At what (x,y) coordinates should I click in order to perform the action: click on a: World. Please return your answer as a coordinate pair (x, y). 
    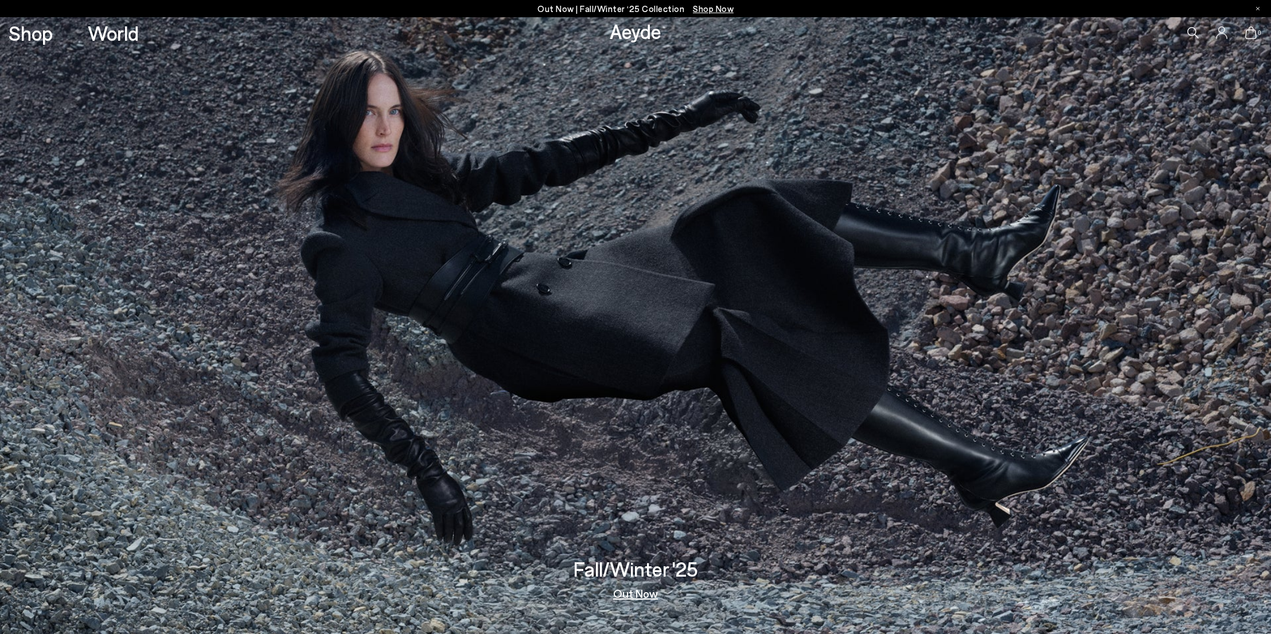
    Looking at the image, I should click on (113, 33).